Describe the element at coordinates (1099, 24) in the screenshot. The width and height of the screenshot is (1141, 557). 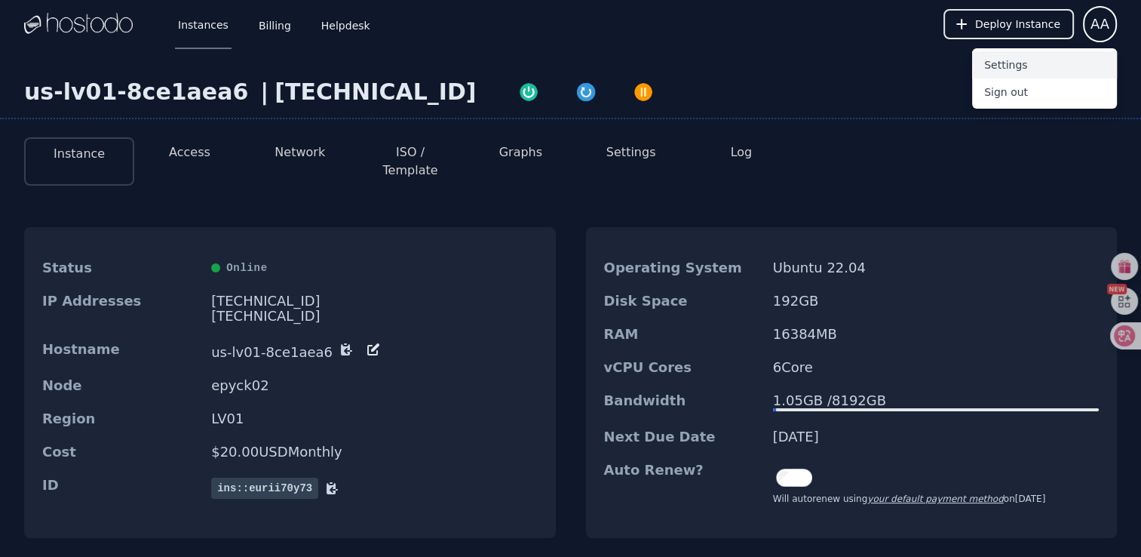
I see `span: AA` at that location.